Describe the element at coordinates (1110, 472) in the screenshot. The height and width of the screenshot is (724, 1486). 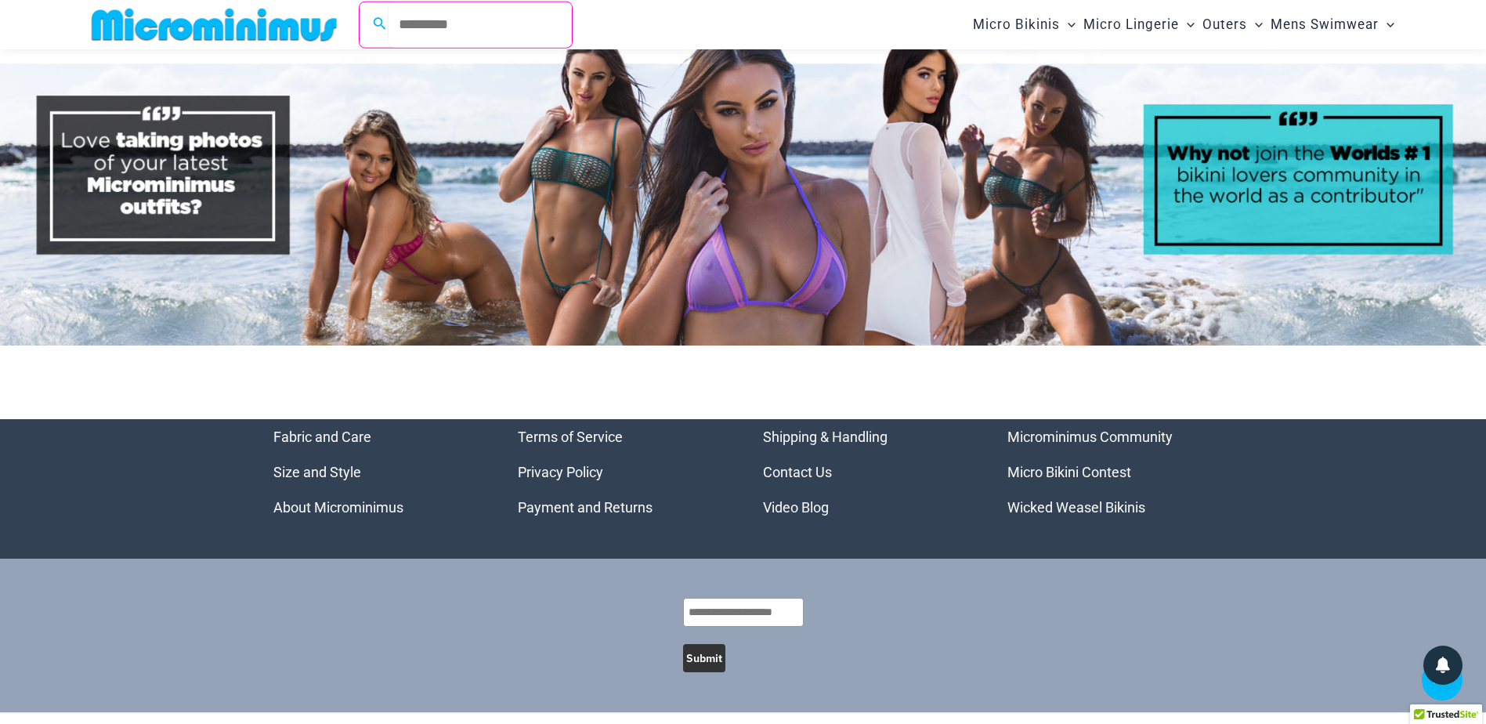
I see `aside: Footer Widget 4` at that location.